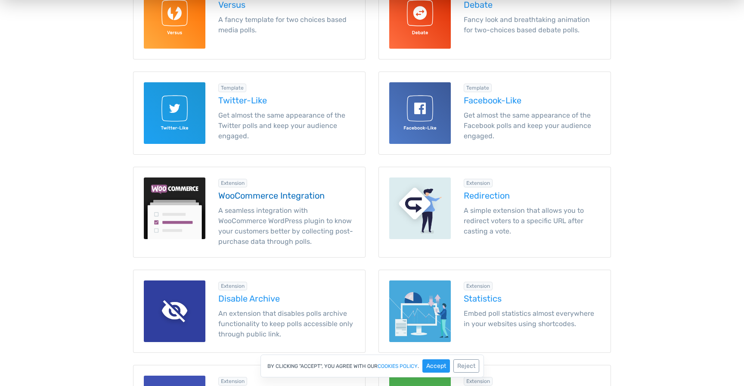 The height and width of the screenshot is (386, 744). What do you see at coordinates (174, 113) in the screenshot?
I see `img: Twitter-Like for TotalPoll` at bounding box center [174, 113].